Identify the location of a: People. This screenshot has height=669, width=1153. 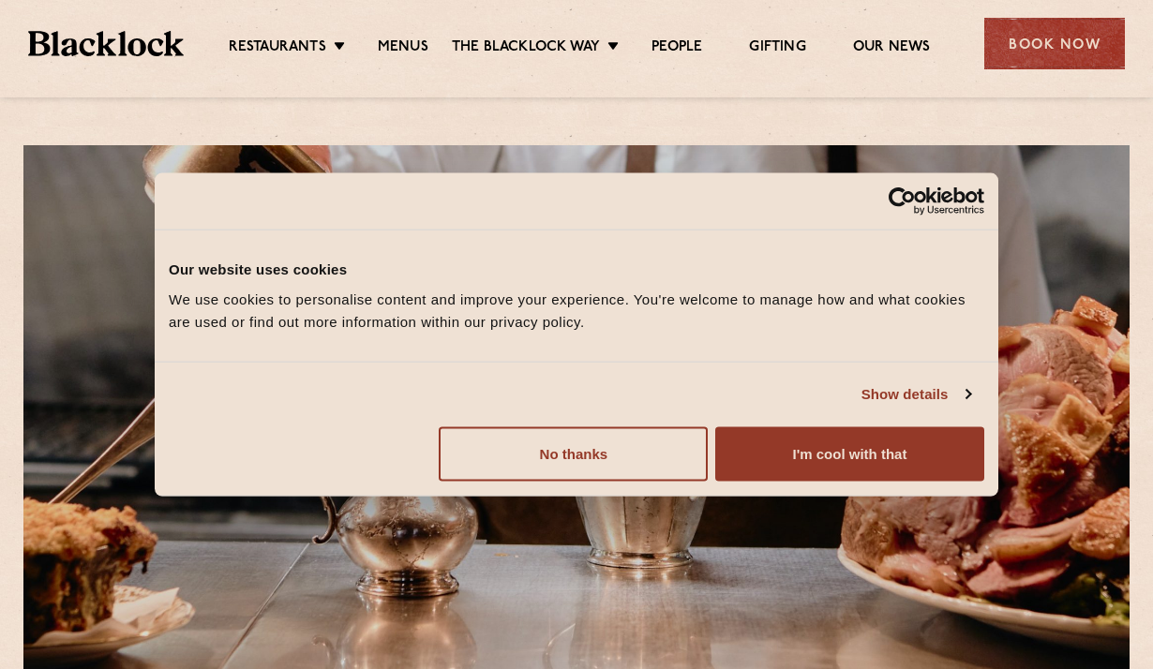
(677, 49).